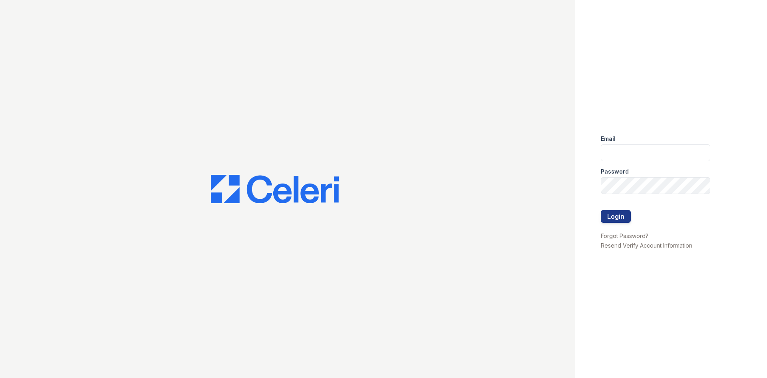  I want to click on img: CE_Logo_Blue-a8612792a0a2168367f1c8372b55b34899dd931a85d93a1a3d3e32e68fde9ad4.png, so click(275, 189).